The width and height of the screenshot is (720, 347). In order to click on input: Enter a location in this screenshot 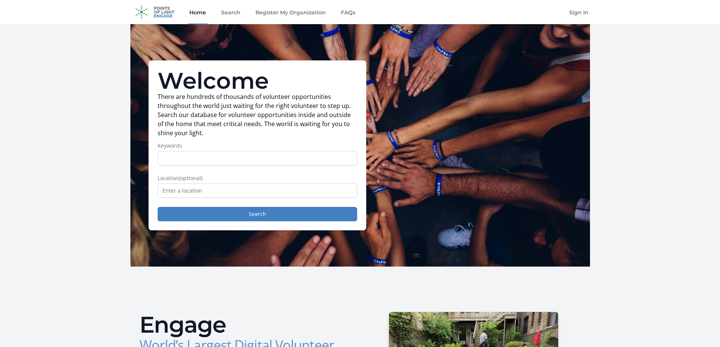, I will do `click(257, 191)`.